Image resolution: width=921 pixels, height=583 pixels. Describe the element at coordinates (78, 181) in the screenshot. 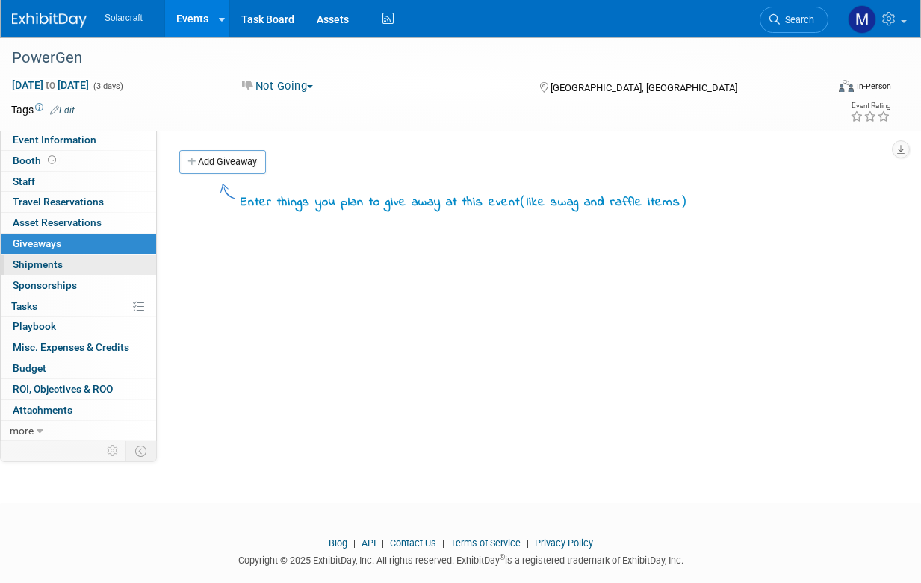

I see `a: Staff` at that location.